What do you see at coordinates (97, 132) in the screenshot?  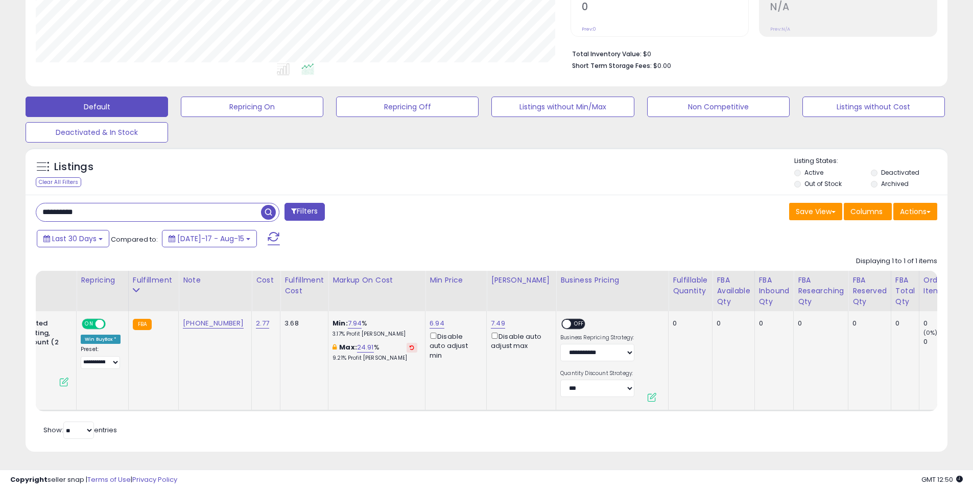 I see `button: Deactivated & In Stock` at bounding box center [97, 132].